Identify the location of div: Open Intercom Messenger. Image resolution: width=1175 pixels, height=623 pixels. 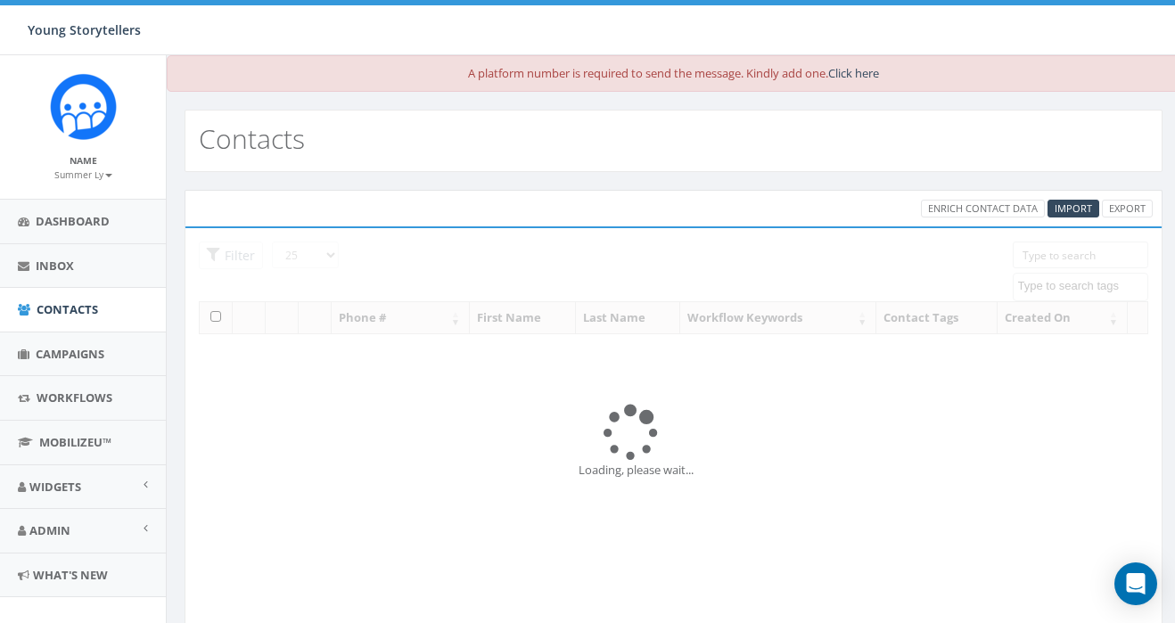
(1136, 584).